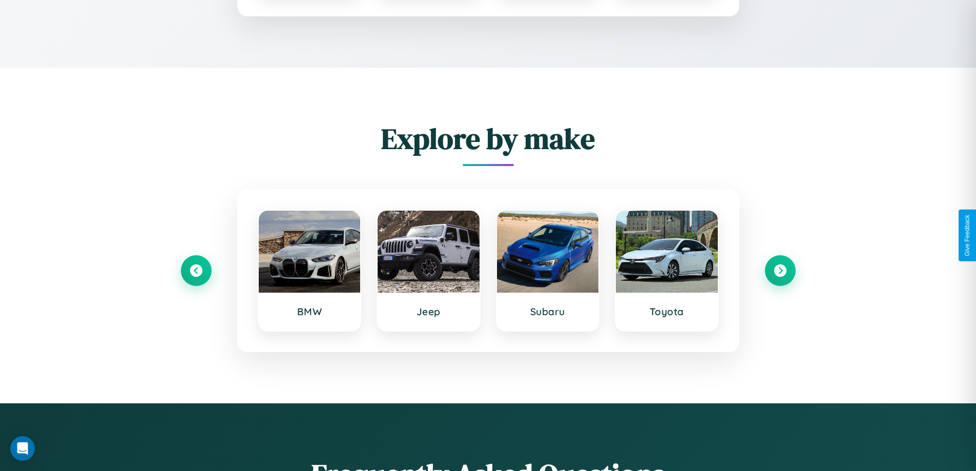 The height and width of the screenshot is (471, 976). Describe the element at coordinates (968, 235) in the screenshot. I see `div: Give Feedback` at that location.